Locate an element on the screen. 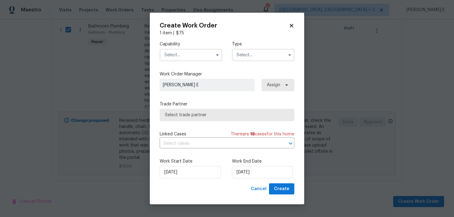  label: Type is located at coordinates (263, 44).